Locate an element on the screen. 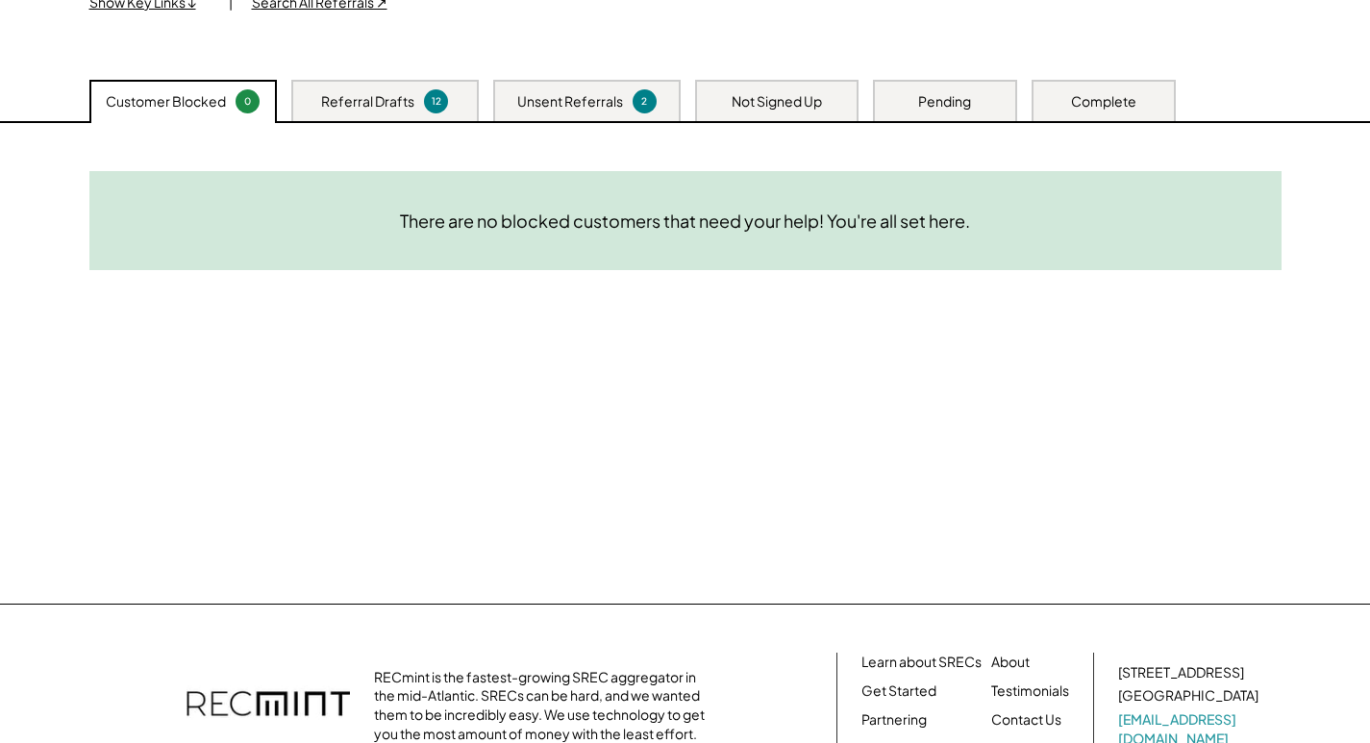 The height and width of the screenshot is (743, 1370). a: Contact Us is located at coordinates (1026, 720).